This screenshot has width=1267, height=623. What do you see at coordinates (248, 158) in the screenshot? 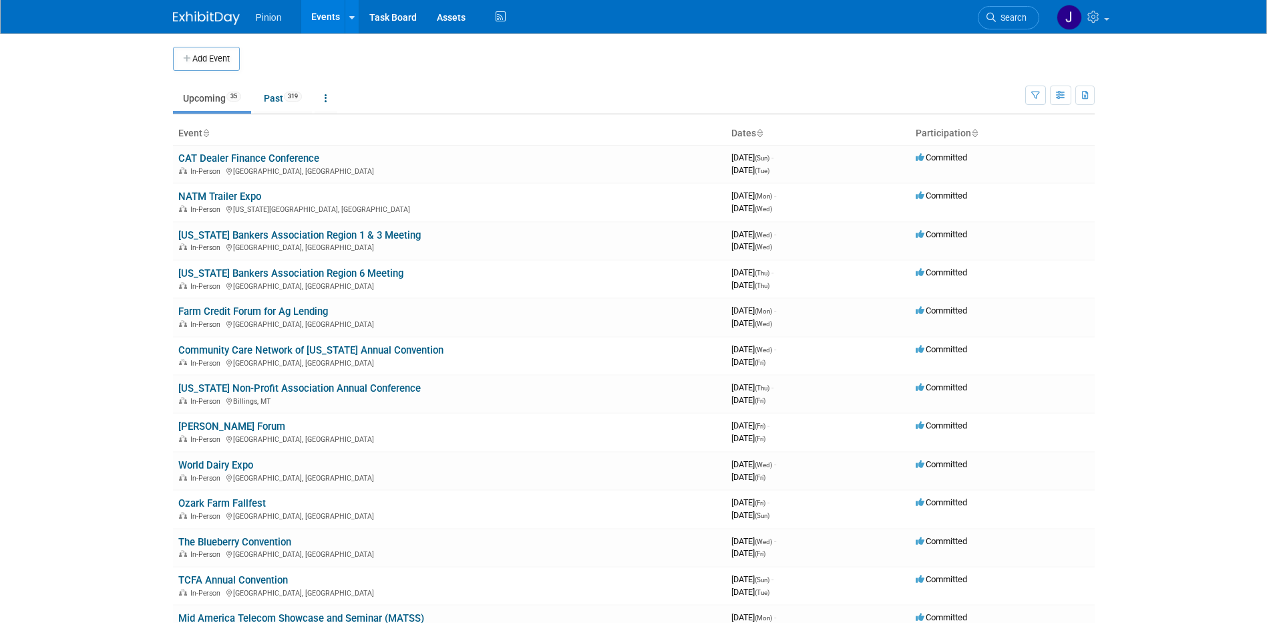
I see `a: CAT Dealer Finance Conference` at bounding box center [248, 158].